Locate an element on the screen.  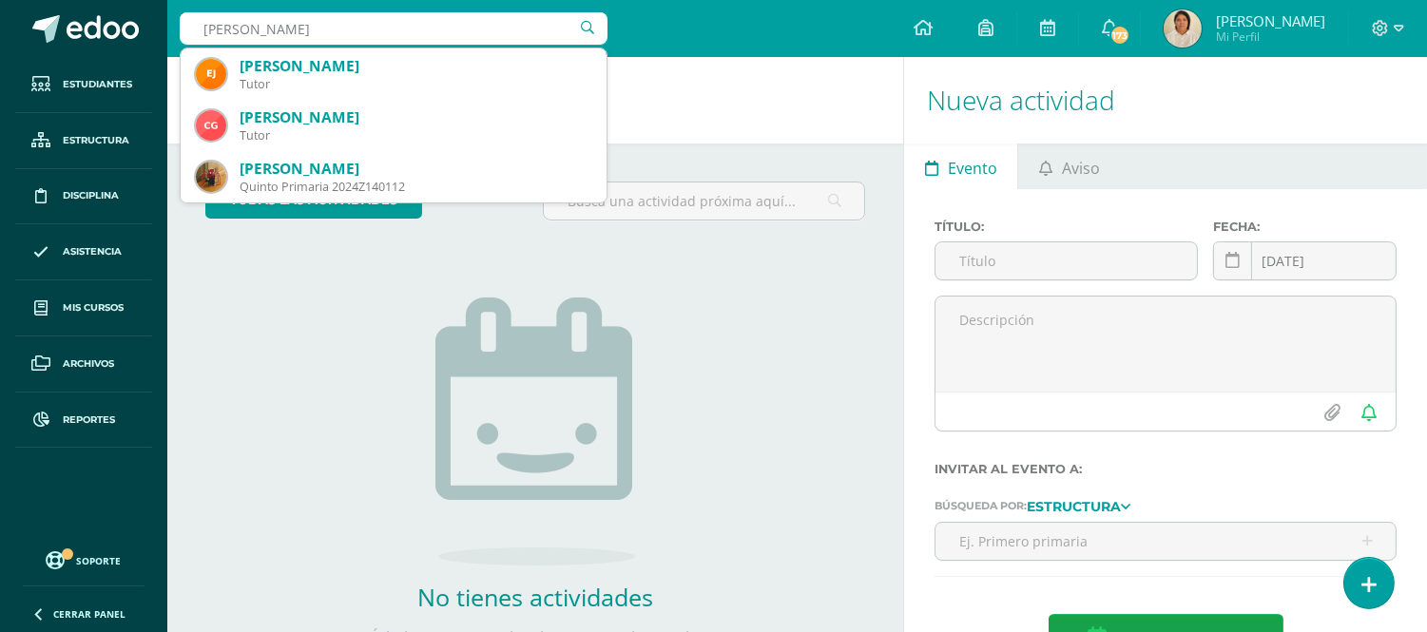
span: Búsqueda por: is located at coordinates (980, 507).